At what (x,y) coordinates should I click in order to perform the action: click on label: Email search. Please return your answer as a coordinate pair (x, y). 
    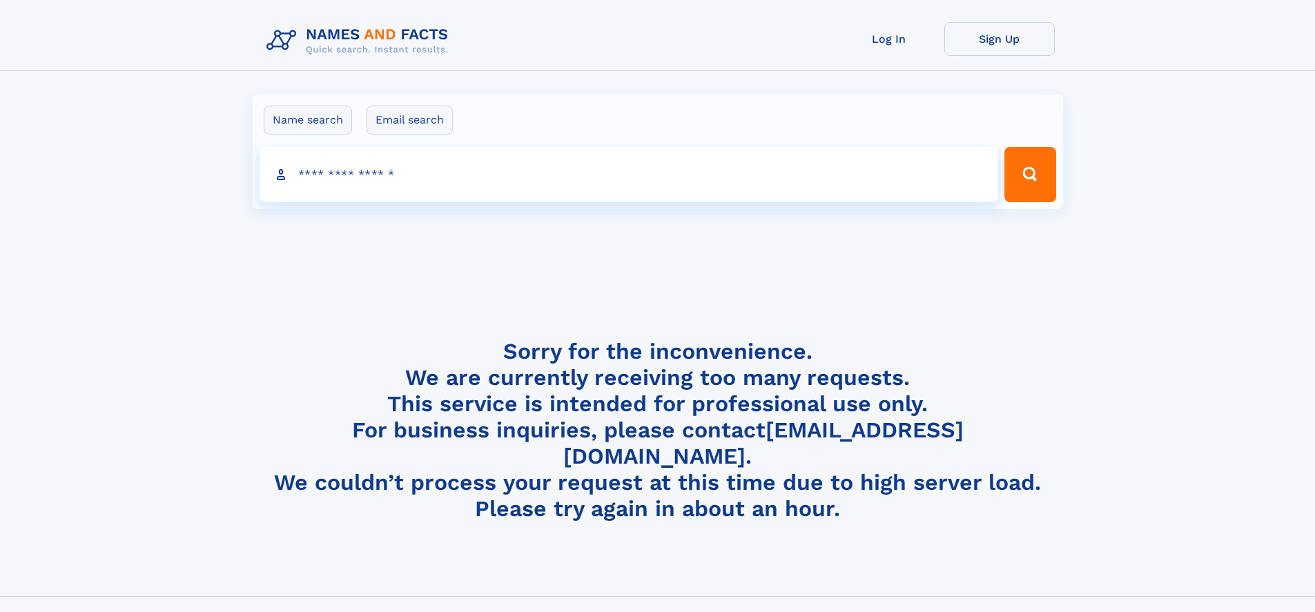
    Looking at the image, I should click on (409, 120).